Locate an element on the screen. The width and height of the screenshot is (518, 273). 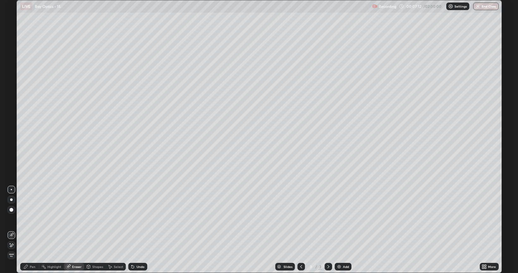
div: Shapes is located at coordinates (98, 267).